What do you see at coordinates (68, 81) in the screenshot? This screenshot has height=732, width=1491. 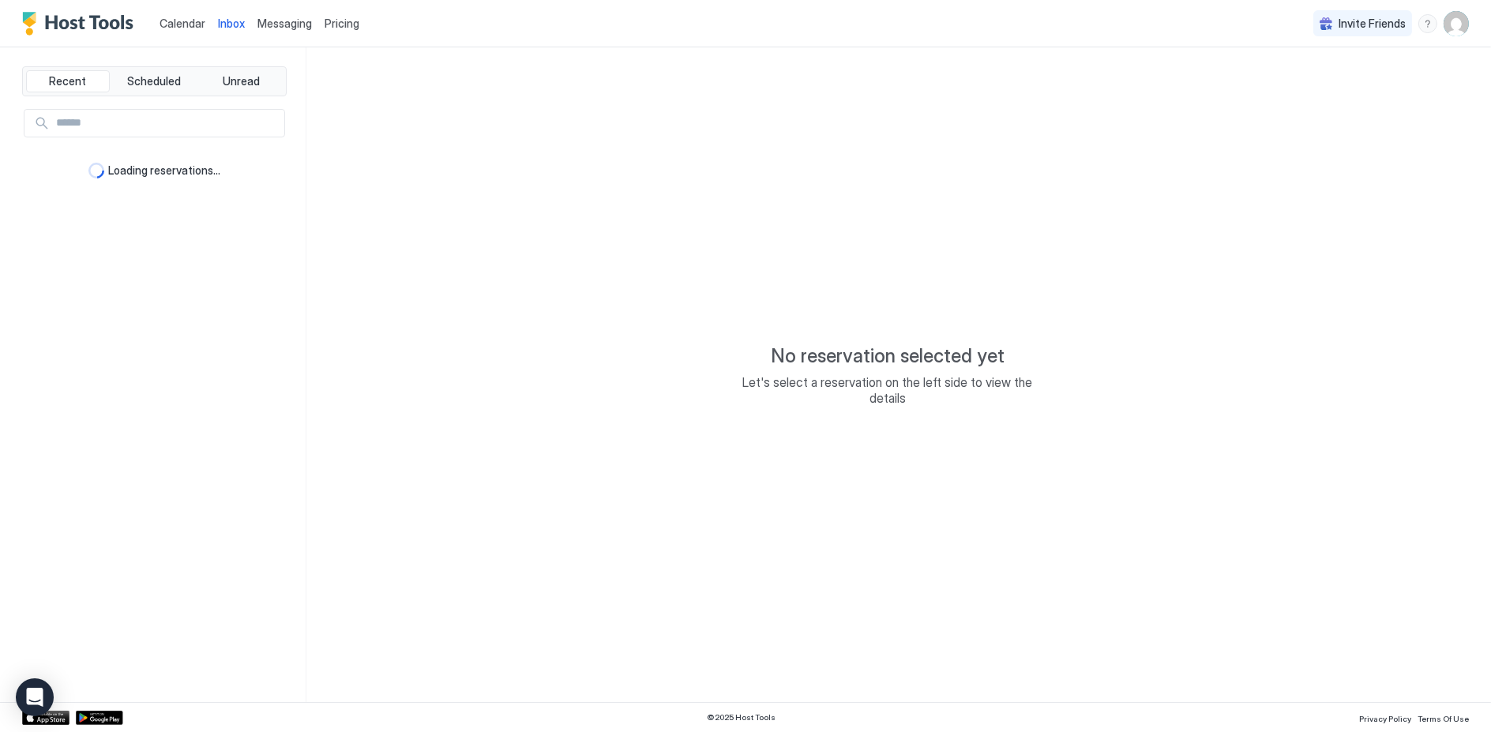 I see `button: Recent` at bounding box center [68, 81].